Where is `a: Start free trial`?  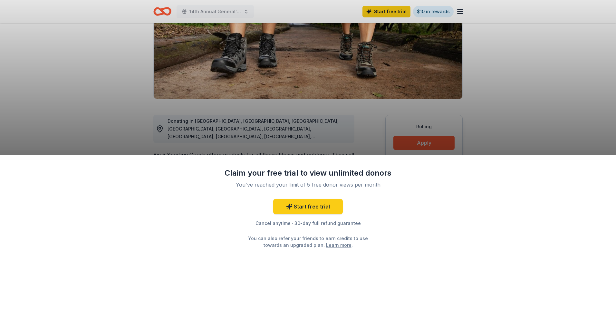
a: Start free trial is located at coordinates (308, 206).